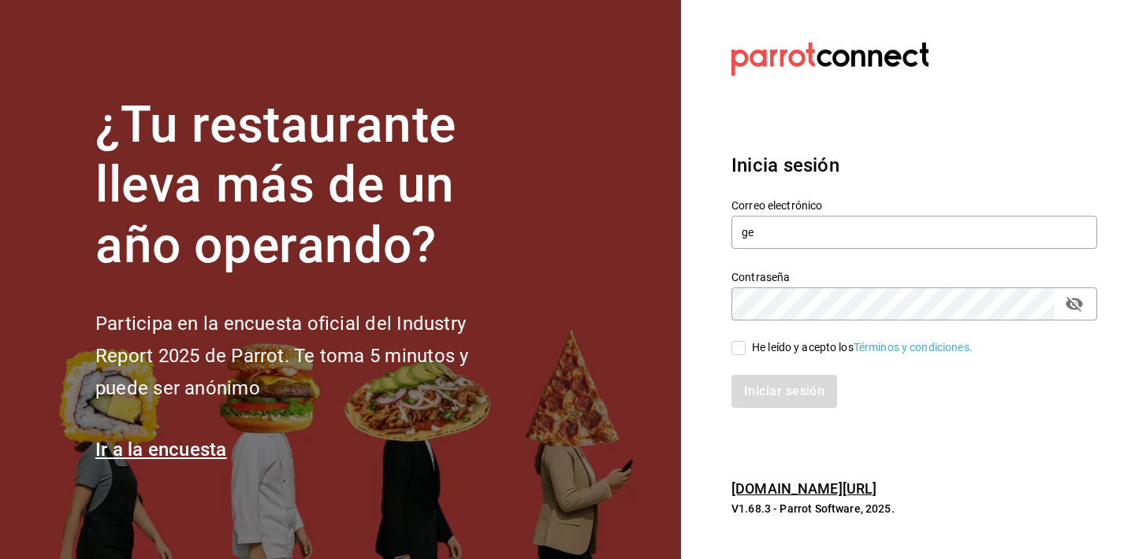 The height and width of the screenshot is (559, 1135). I want to click on a: Ir a la encuesta, so click(161, 450).